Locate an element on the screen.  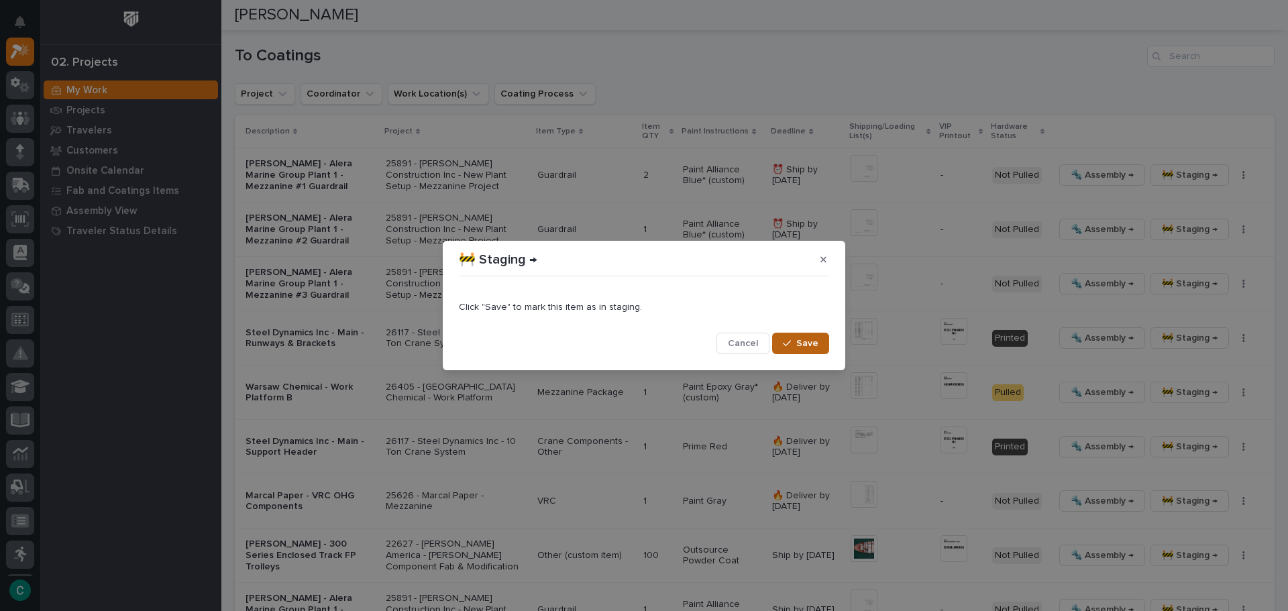
button: Save is located at coordinates (800, 343).